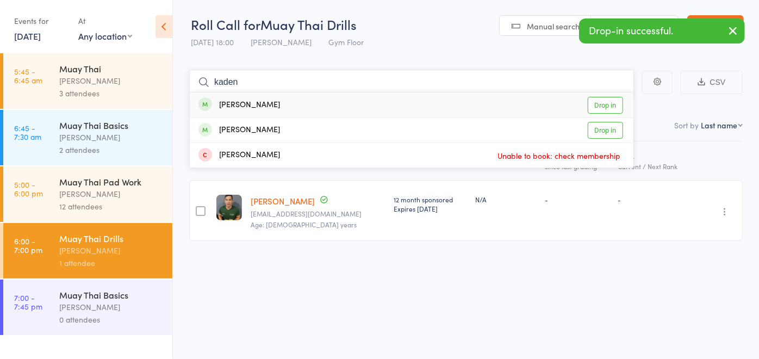 The width and height of the screenshot is (759, 359). I want to click on div: 2 attendees, so click(111, 149).